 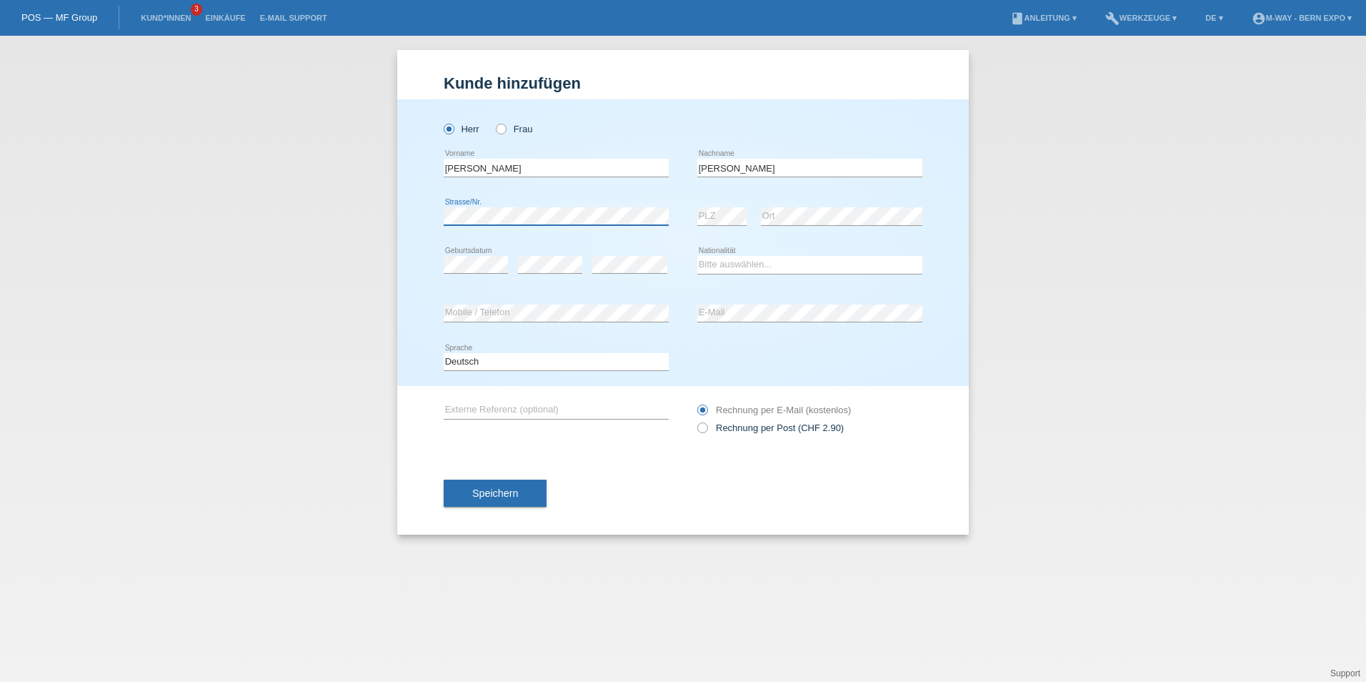 I want to click on button: Speichern, so click(x=495, y=493).